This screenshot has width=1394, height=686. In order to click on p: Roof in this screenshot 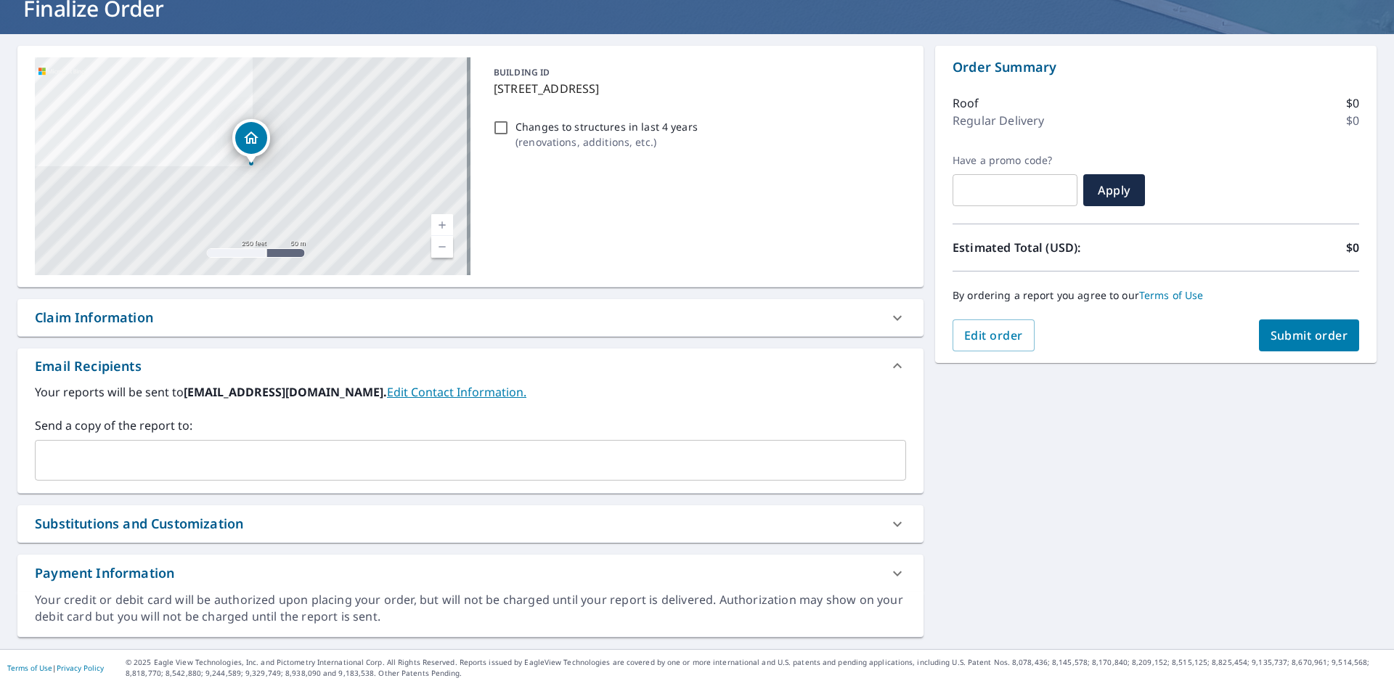, I will do `click(966, 103)`.